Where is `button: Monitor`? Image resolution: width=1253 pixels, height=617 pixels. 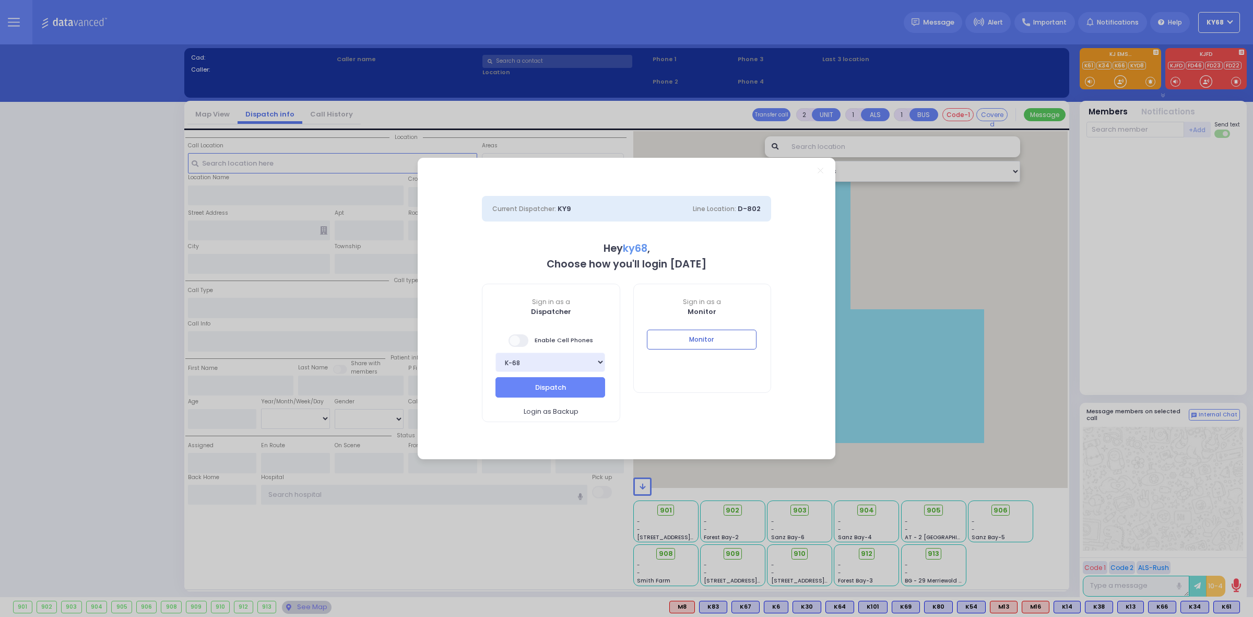
button: Monitor is located at coordinates (702, 339).